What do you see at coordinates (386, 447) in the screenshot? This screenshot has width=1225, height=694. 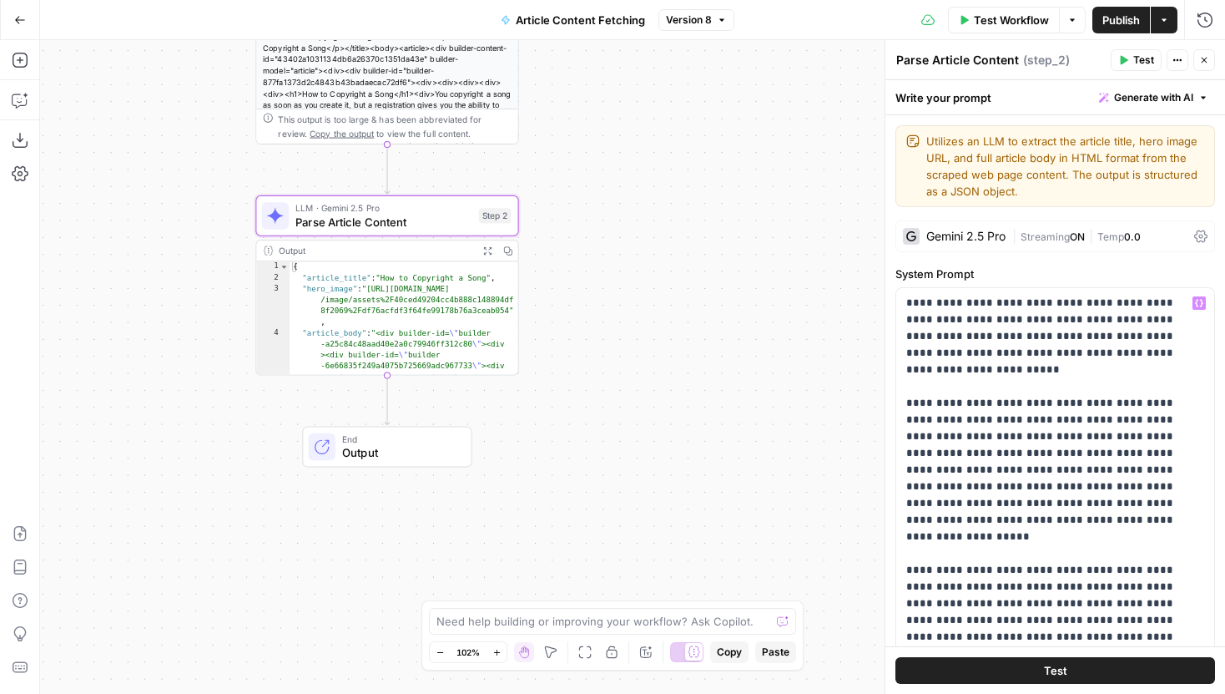 I see `div: EndOutput` at bounding box center [386, 447].